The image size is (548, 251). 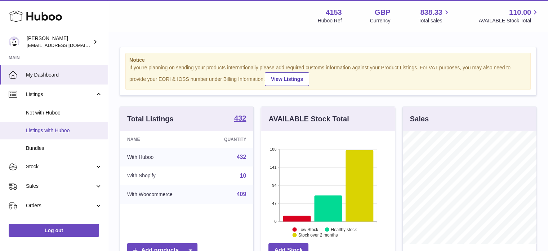 What do you see at coordinates (14, 42) in the screenshot?
I see `img: internalAdmin-4153@internal.huboo.com` at bounding box center [14, 42].